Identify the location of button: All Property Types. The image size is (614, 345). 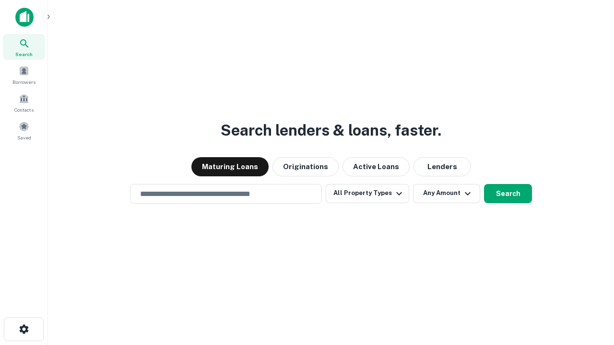
(367, 194).